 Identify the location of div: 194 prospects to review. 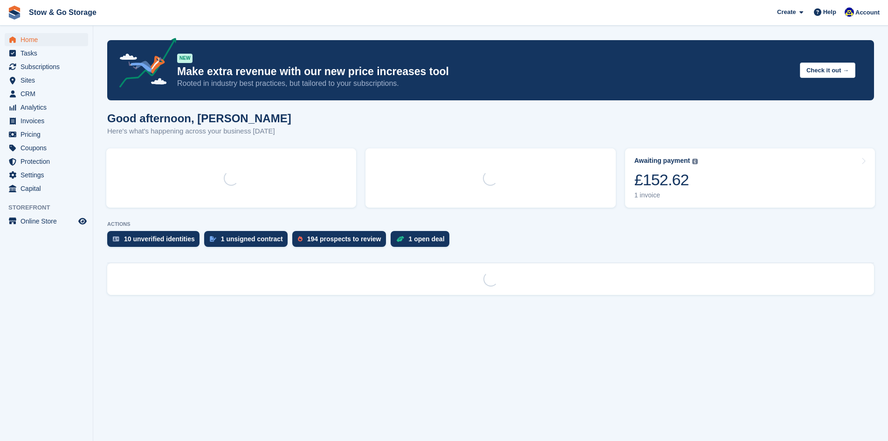
(344, 239).